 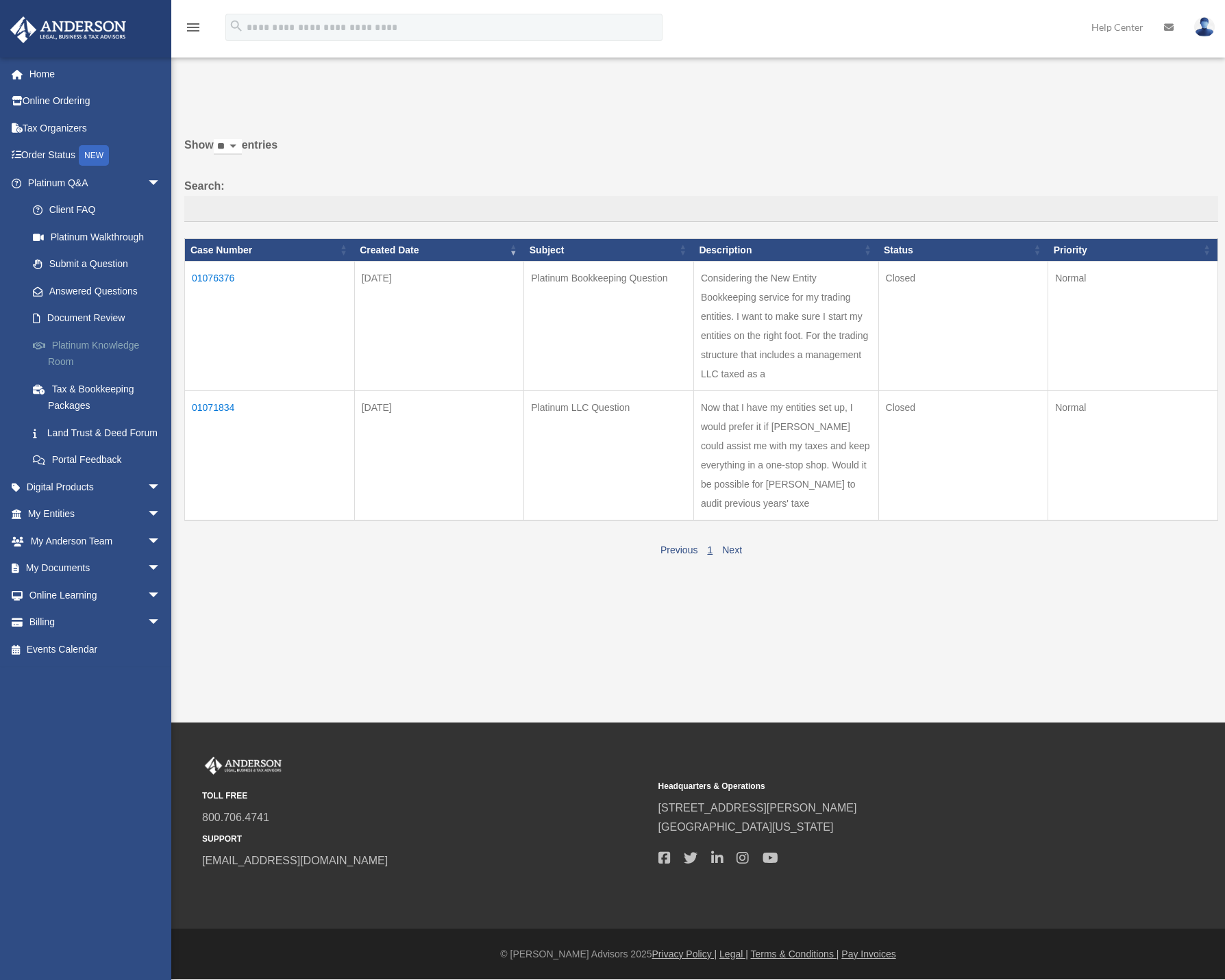 I want to click on td: 01071834, so click(x=270, y=456).